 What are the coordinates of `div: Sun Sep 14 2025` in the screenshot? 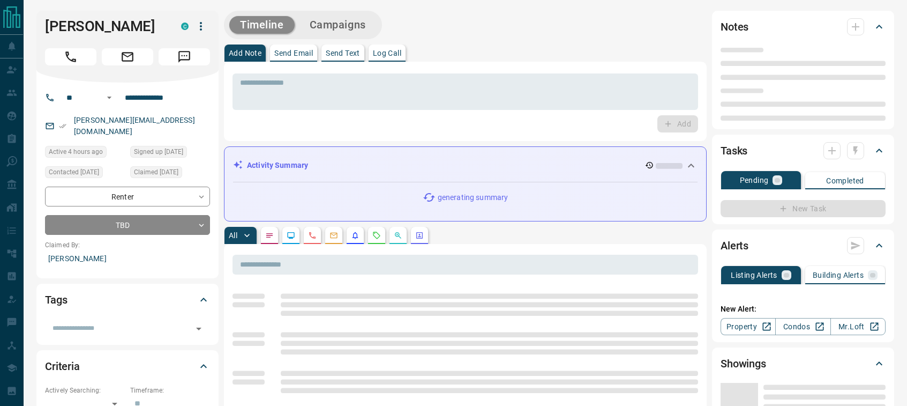 It's located at (85, 153).